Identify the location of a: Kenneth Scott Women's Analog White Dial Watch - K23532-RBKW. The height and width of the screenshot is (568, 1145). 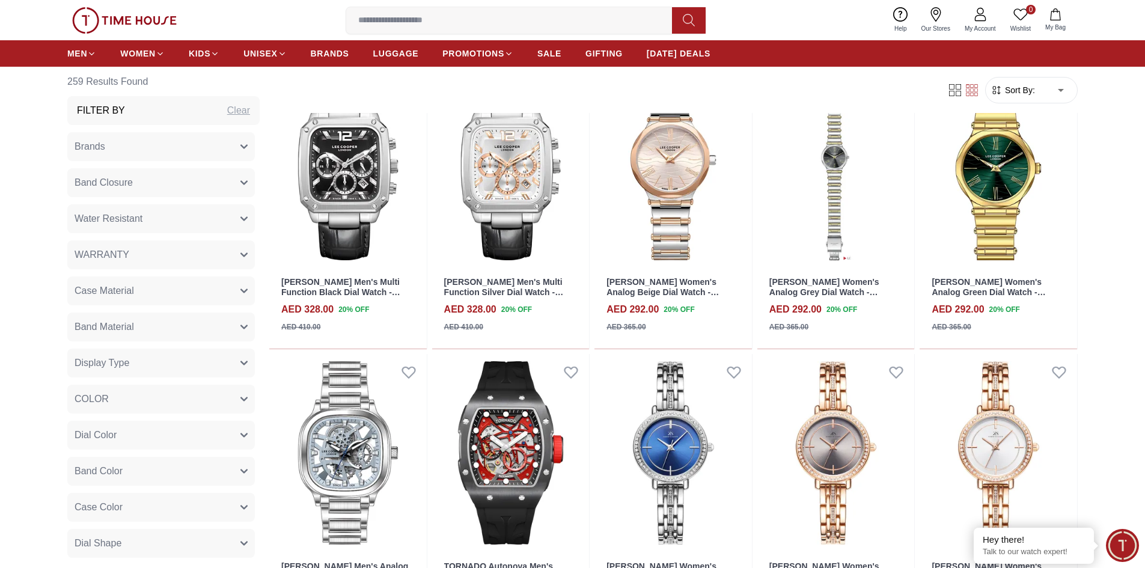
(999, 453).